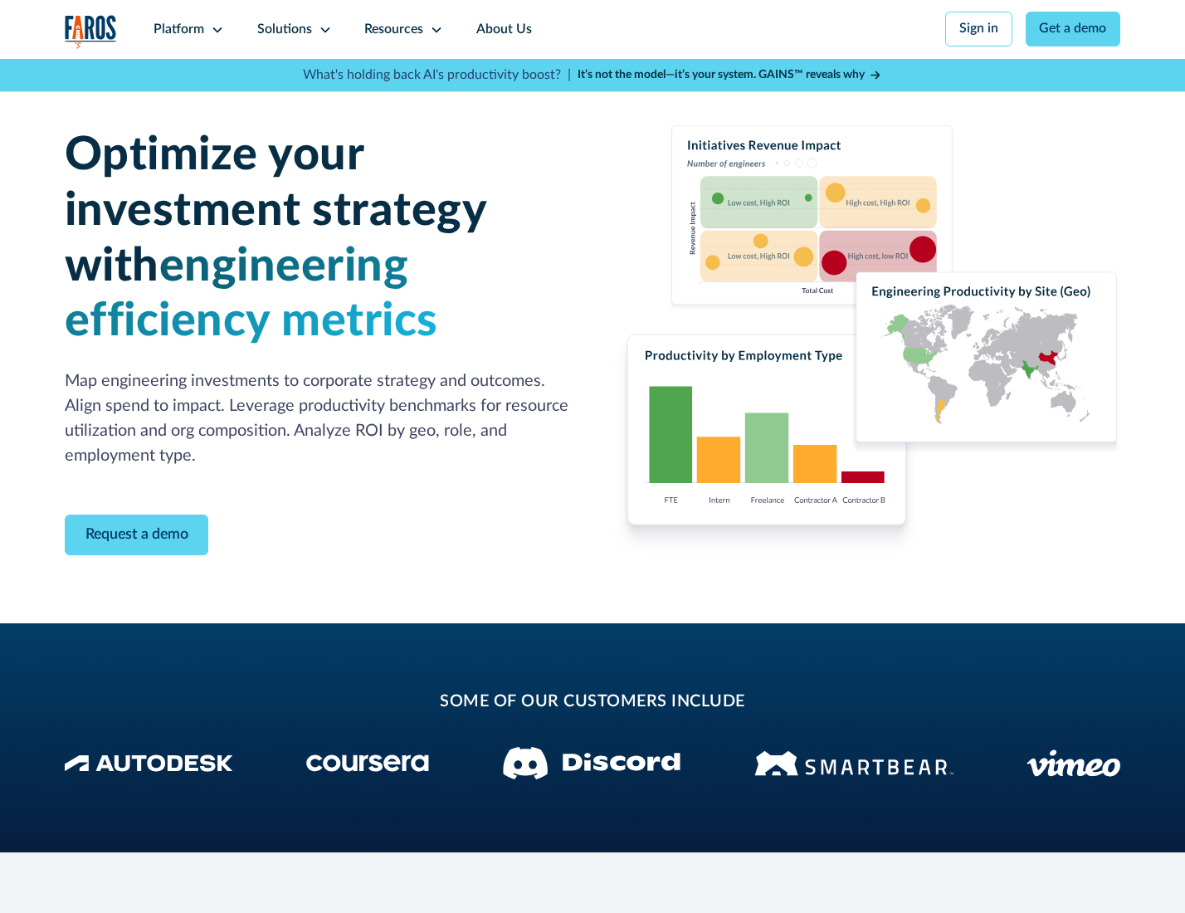  Describe the element at coordinates (137, 534) in the screenshot. I see `a: Contact Modal` at that location.